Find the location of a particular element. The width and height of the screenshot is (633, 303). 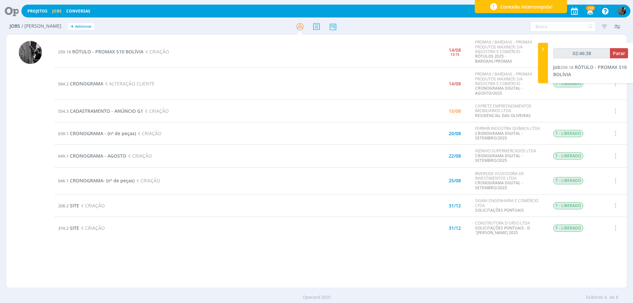

div: 15/08 is located at coordinates (454, 111).